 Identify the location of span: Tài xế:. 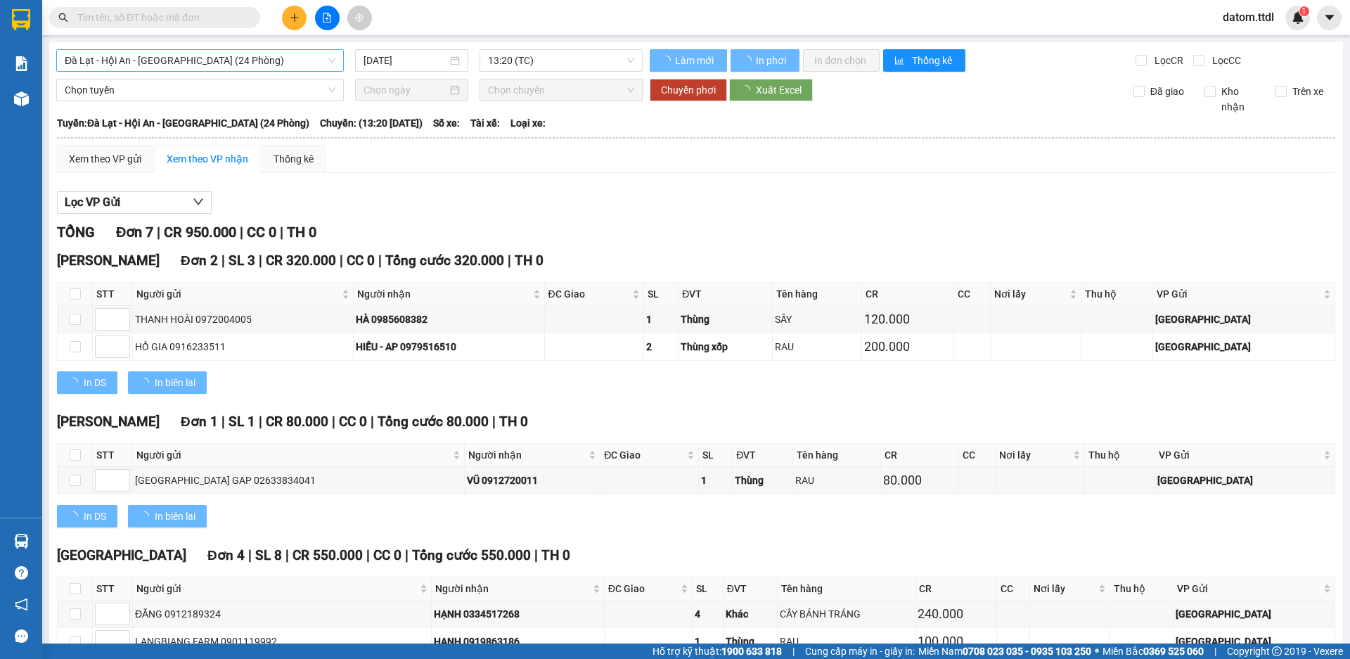
(485, 123).